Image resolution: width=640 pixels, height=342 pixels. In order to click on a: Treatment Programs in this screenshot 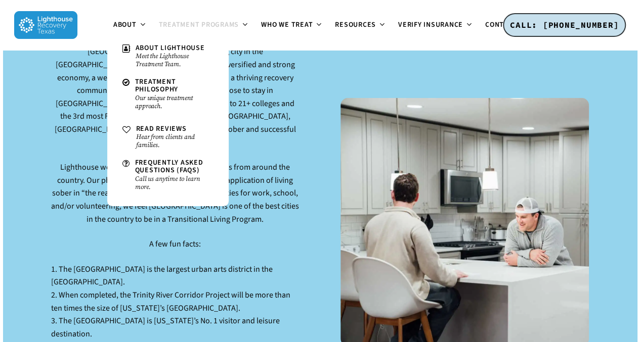, I will do `click(204, 25)`.